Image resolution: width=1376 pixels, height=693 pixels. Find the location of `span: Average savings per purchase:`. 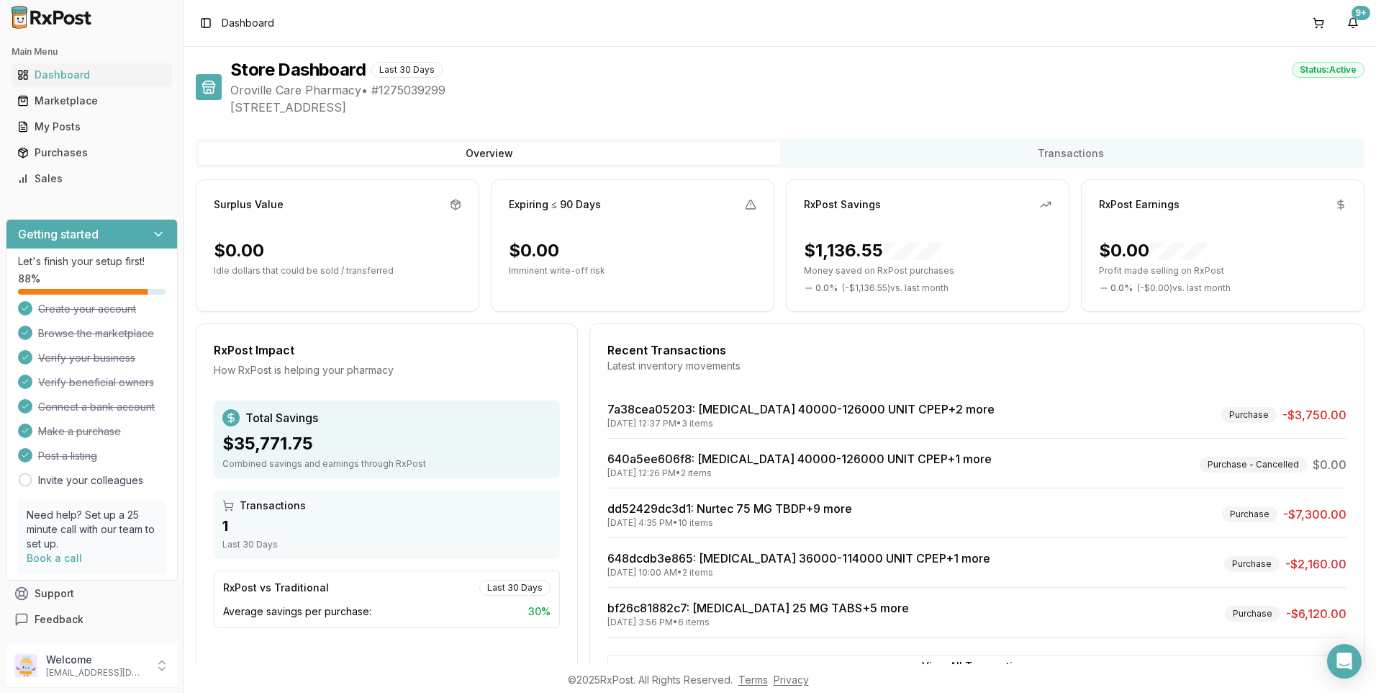

span: Average savings per purchase: is located at coordinates (297, 611).